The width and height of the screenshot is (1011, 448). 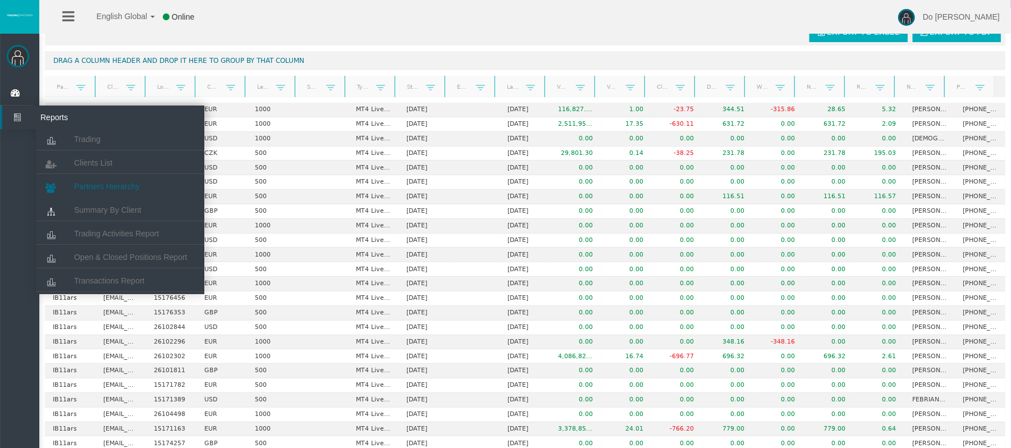 I want to click on a: Volume, so click(x=562, y=86).